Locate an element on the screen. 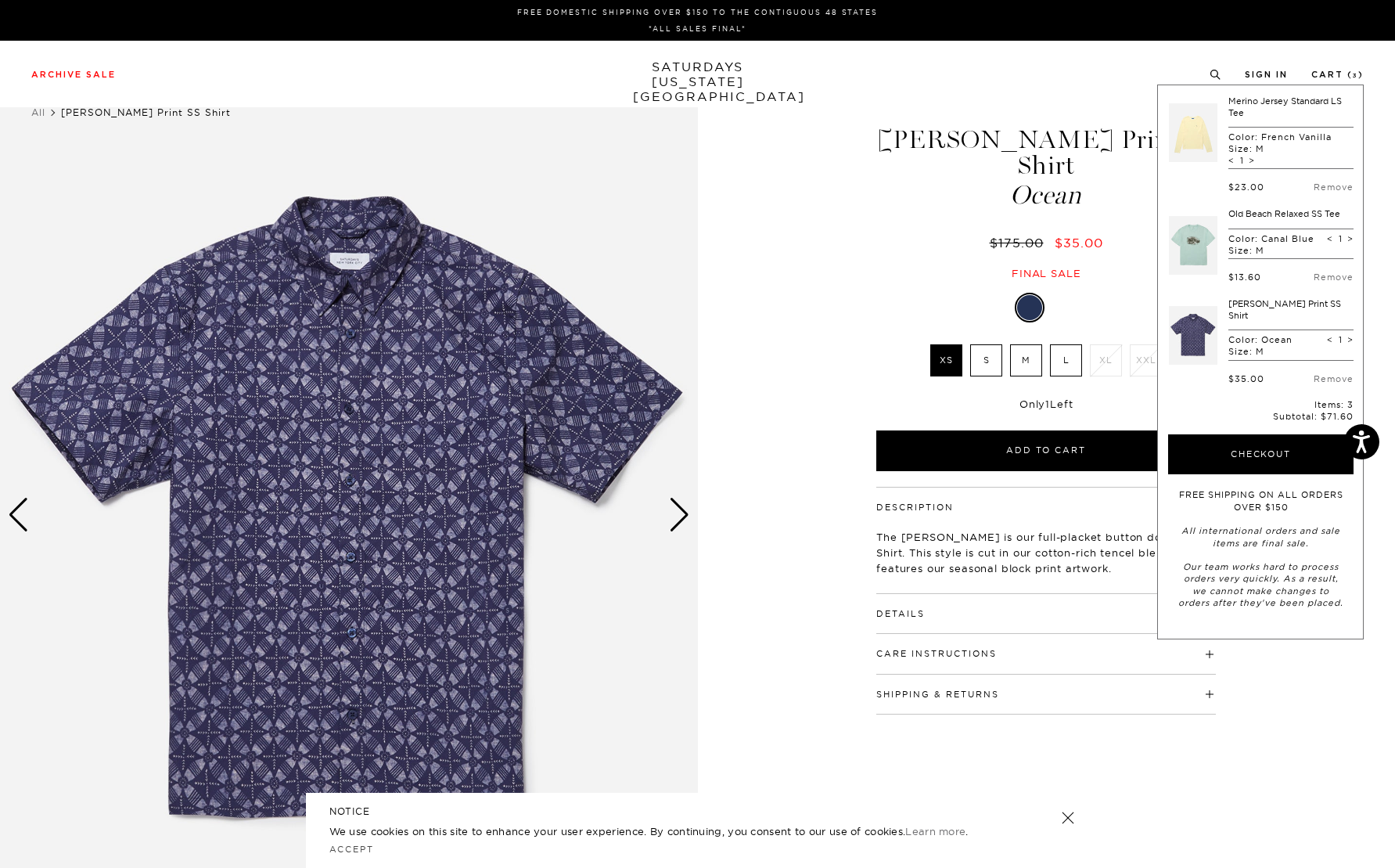 Image resolution: width=1395 pixels, height=868 pixels. span: $35.00 is located at coordinates (1080, 242).